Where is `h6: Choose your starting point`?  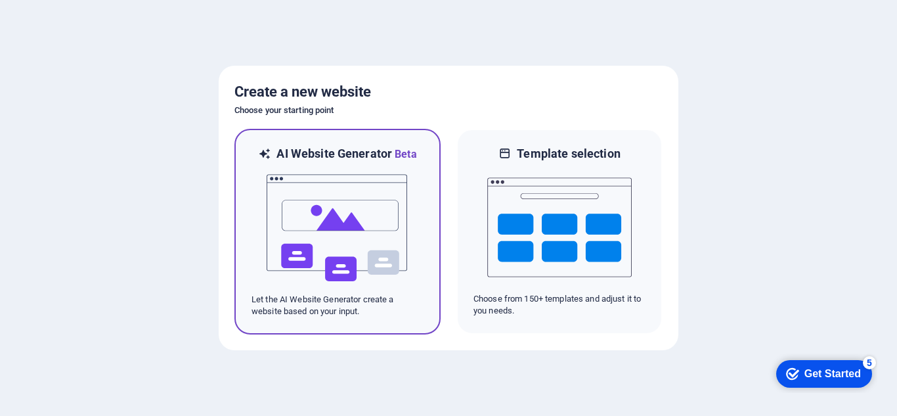
h6: Choose your starting point is located at coordinates (449, 110).